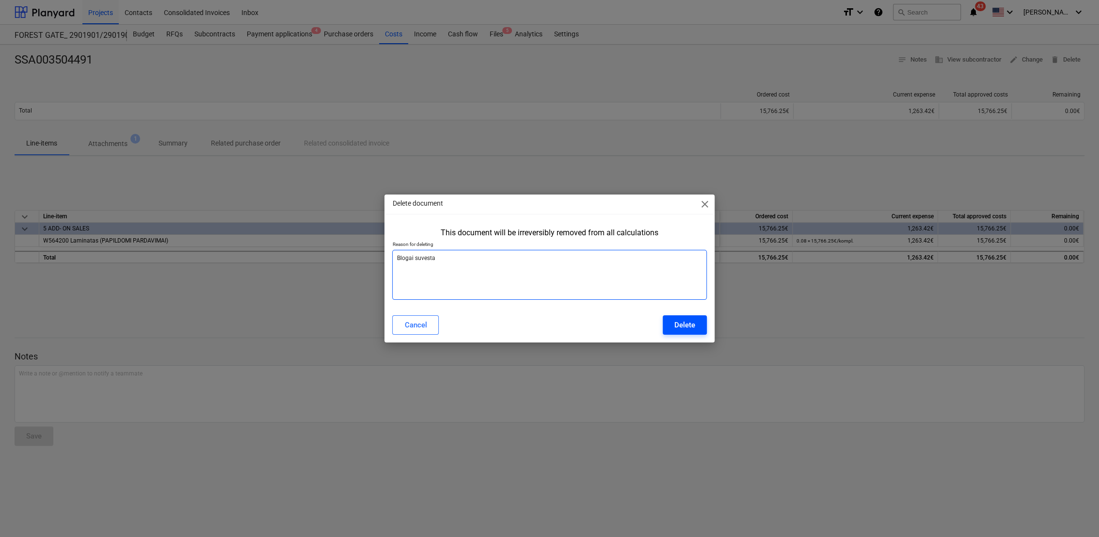  Describe the element at coordinates (416, 325) in the screenshot. I see `div: Cancel` at that location.